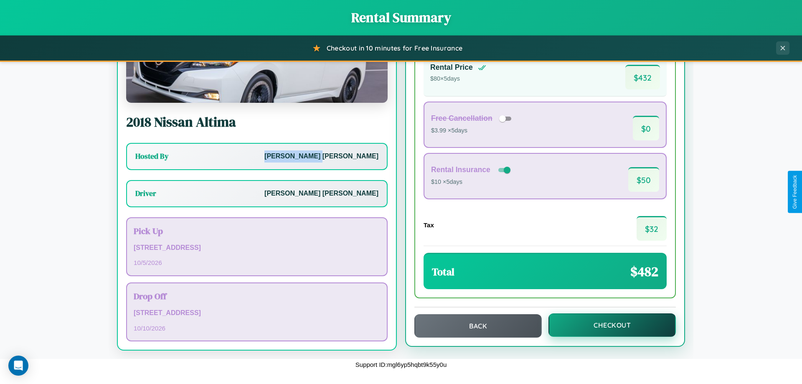 This screenshot has height=384, width=802. Describe the element at coordinates (257, 328) in the screenshot. I see `p: 10 / 10 / 2026` at that location.